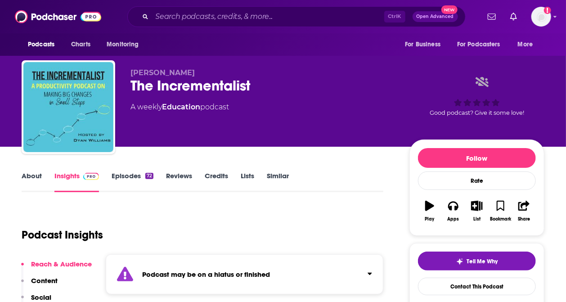  What do you see at coordinates (477, 219) in the screenshot?
I see `div: List` at bounding box center [477, 219].